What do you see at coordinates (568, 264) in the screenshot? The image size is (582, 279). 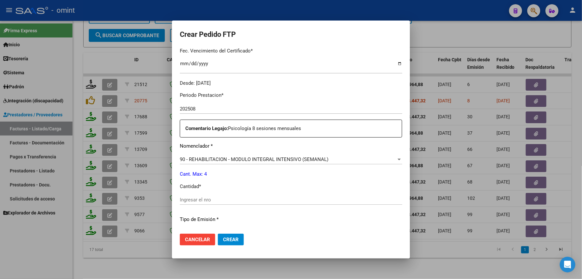 I see `div: Open Intercom Messenger` at bounding box center [568, 264].